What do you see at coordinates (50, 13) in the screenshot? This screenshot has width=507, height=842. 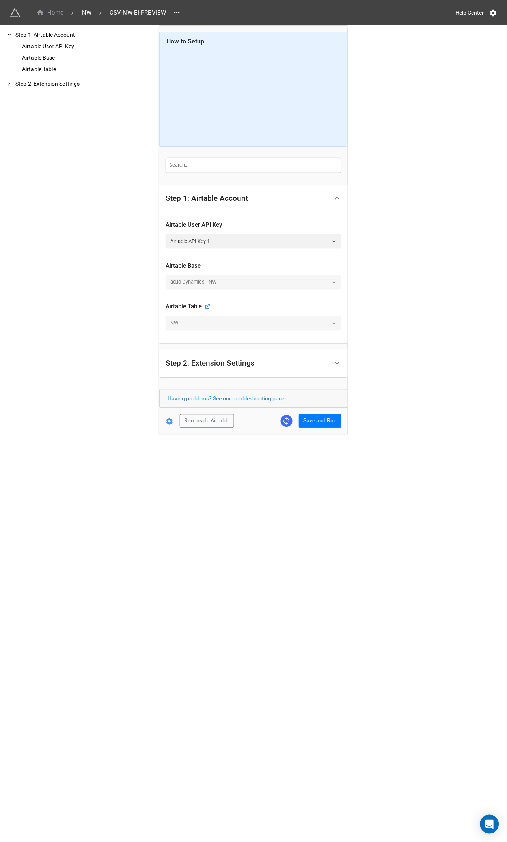 I see `a: Home` at bounding box center [50, 13].